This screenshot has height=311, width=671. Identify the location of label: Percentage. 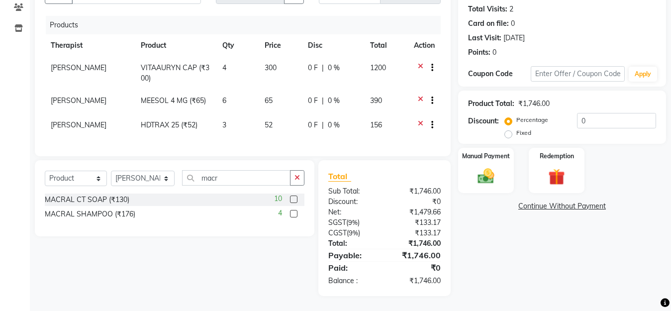
(533, 120).